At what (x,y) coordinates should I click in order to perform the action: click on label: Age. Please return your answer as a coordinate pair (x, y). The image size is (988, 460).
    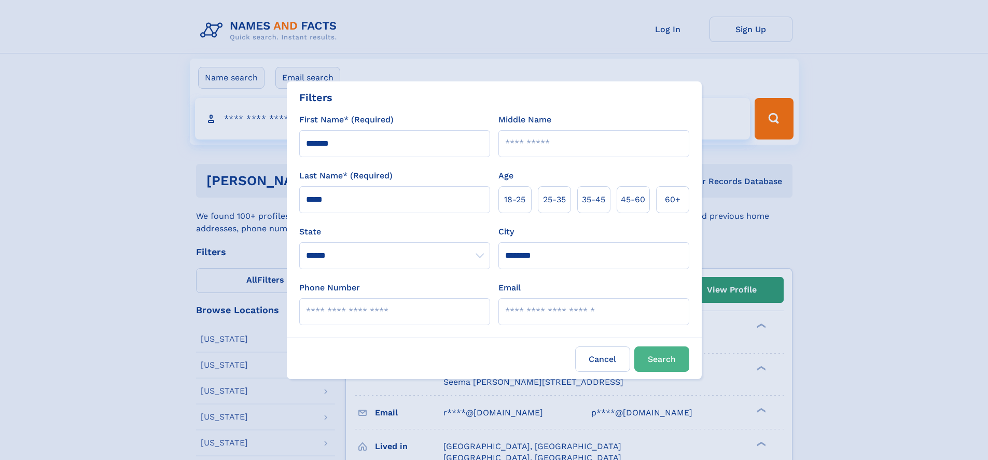
    Looking at the image, I should click on (506, 176).